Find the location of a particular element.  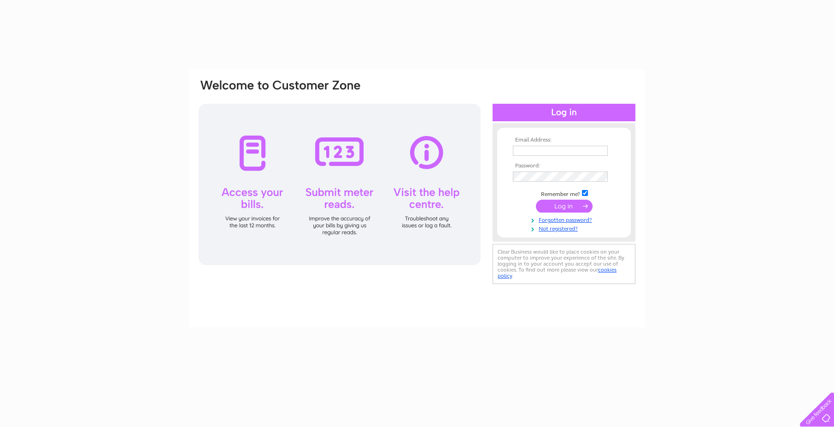

input: Submit is located at coordinates (564, 206).